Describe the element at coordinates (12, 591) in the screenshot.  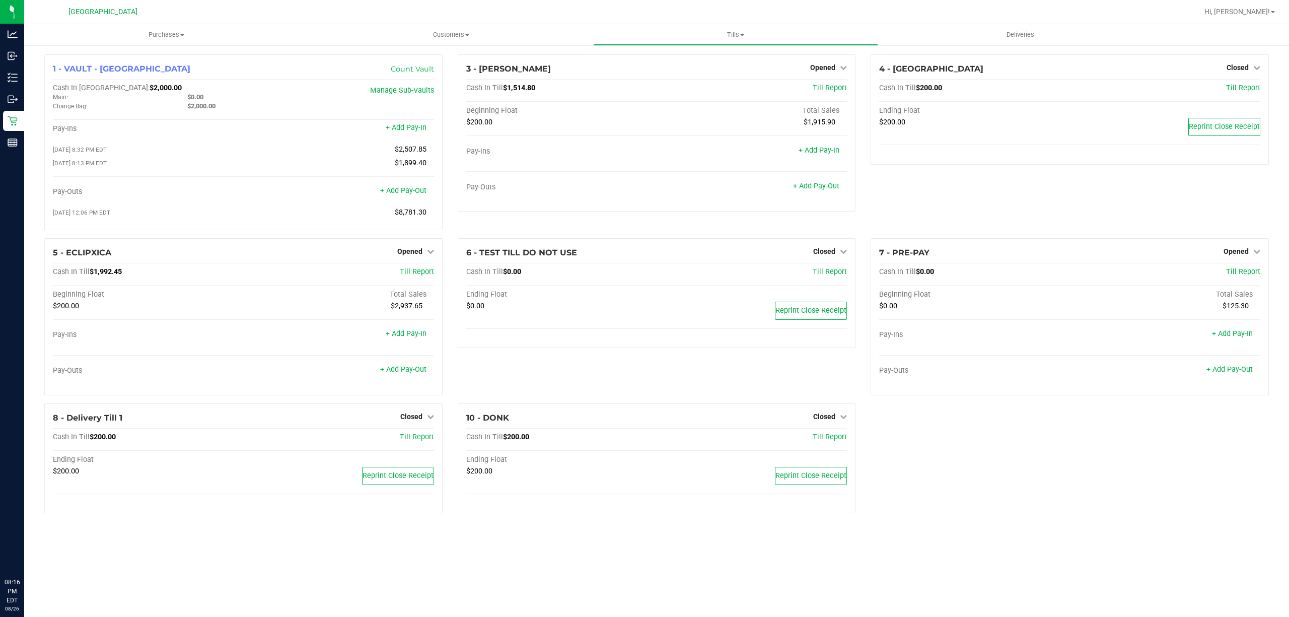
I see `p: 08:16 PM EDT` at that location.